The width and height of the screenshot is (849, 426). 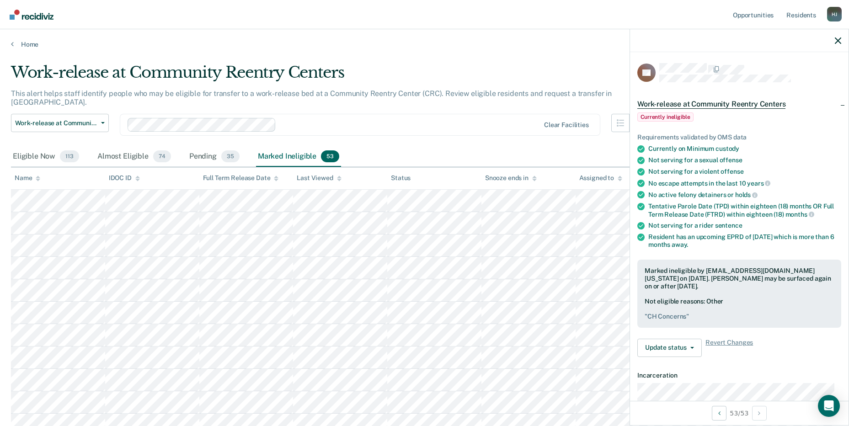 What do you see at coordinates (298, 157) in the screenshot?
I see `div: Marked Ineligible` at bounding box center [298, 157].